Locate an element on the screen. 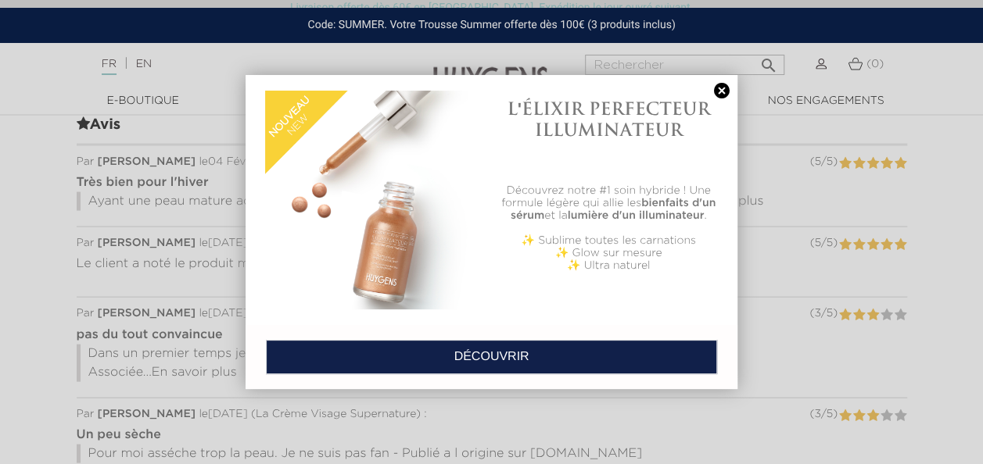 The height and width of the screenshot is (464, 983). b: lumière d'un illuminateur is located at coordinates (636, 216).